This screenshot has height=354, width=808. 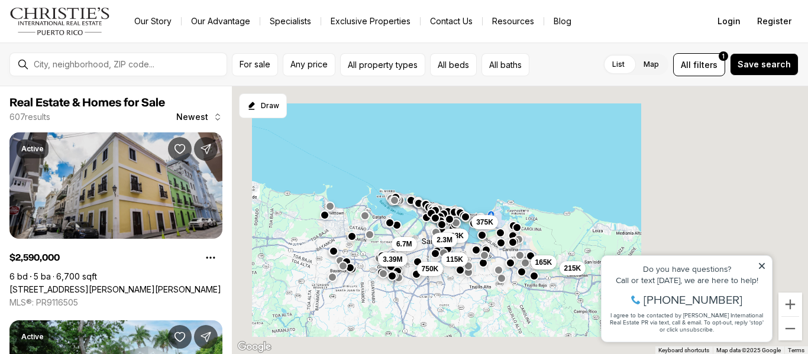 What do you see at coordinates (618, 64) in the screenshot?
I see `label: List` at bounding box center [618, 64].